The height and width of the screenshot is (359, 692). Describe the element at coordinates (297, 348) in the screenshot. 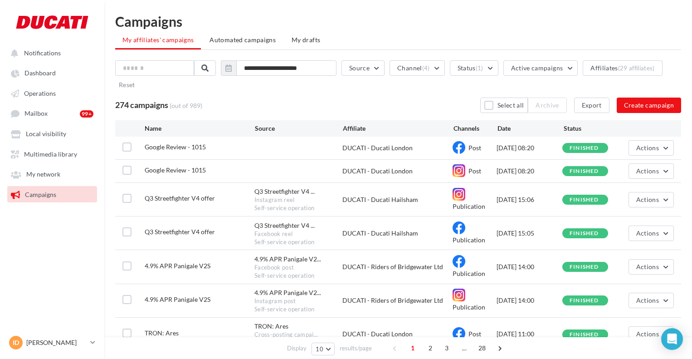

I see `span: Display` at that location.